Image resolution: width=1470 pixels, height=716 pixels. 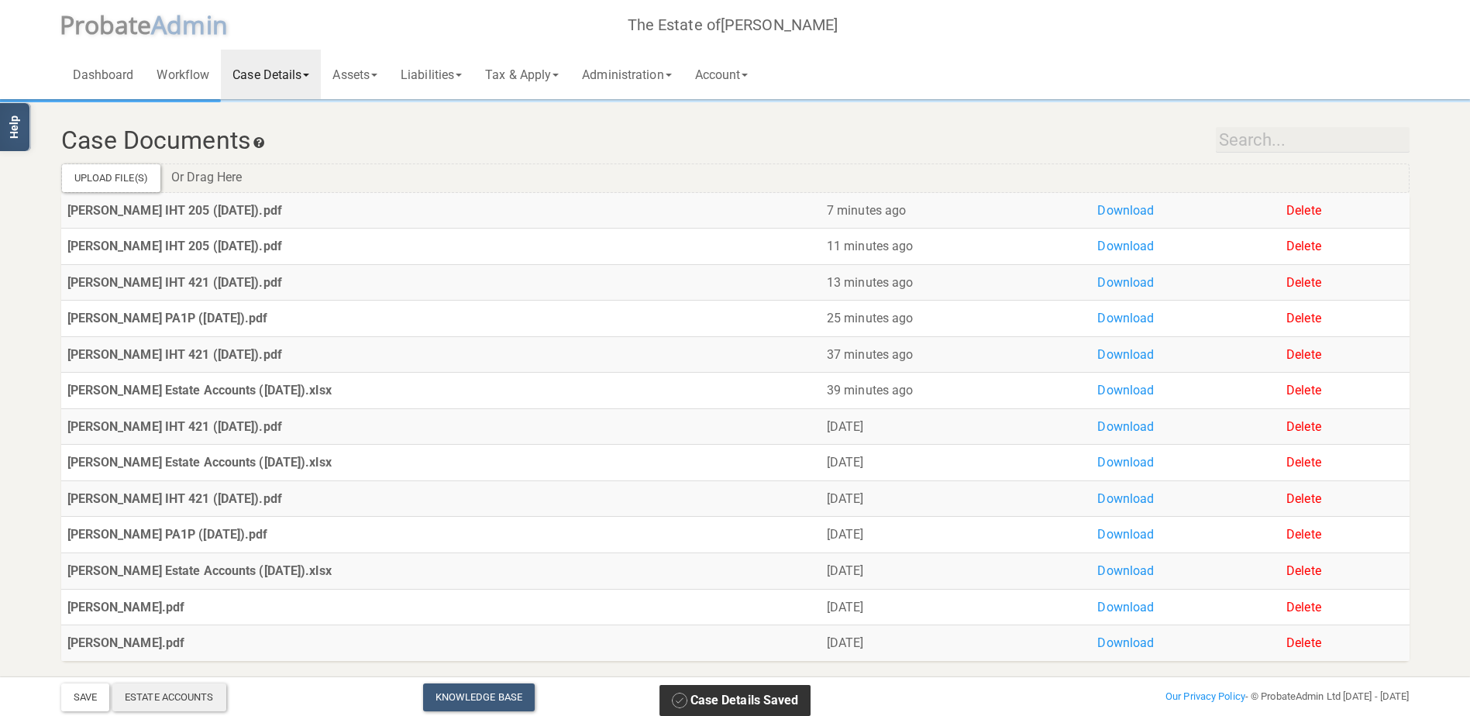 I want to click on a: Assets, so click(x=355, y=74).